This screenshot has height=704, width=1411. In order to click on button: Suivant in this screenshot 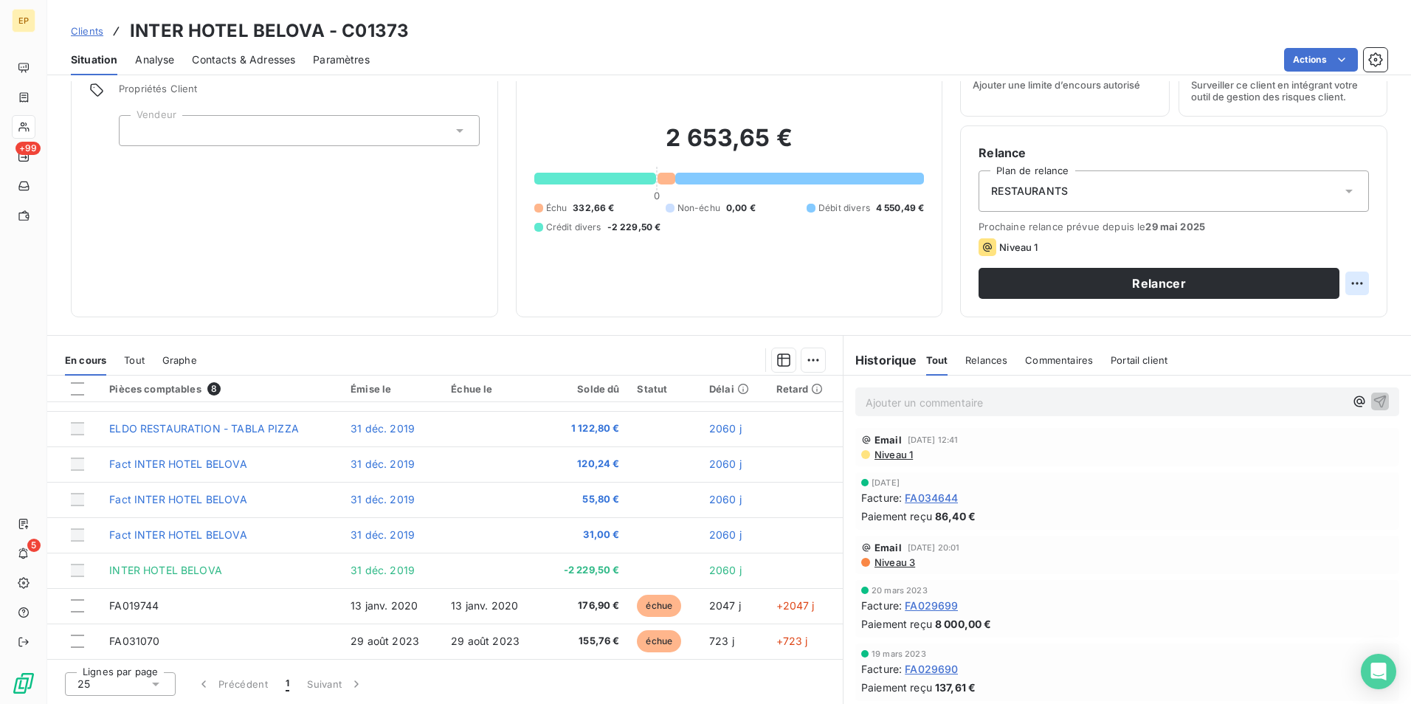, I will do `click(335, 684)`.